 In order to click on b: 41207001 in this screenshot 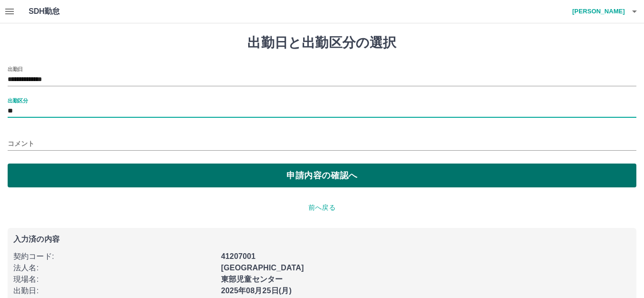, I will do `click(238, 256)`.